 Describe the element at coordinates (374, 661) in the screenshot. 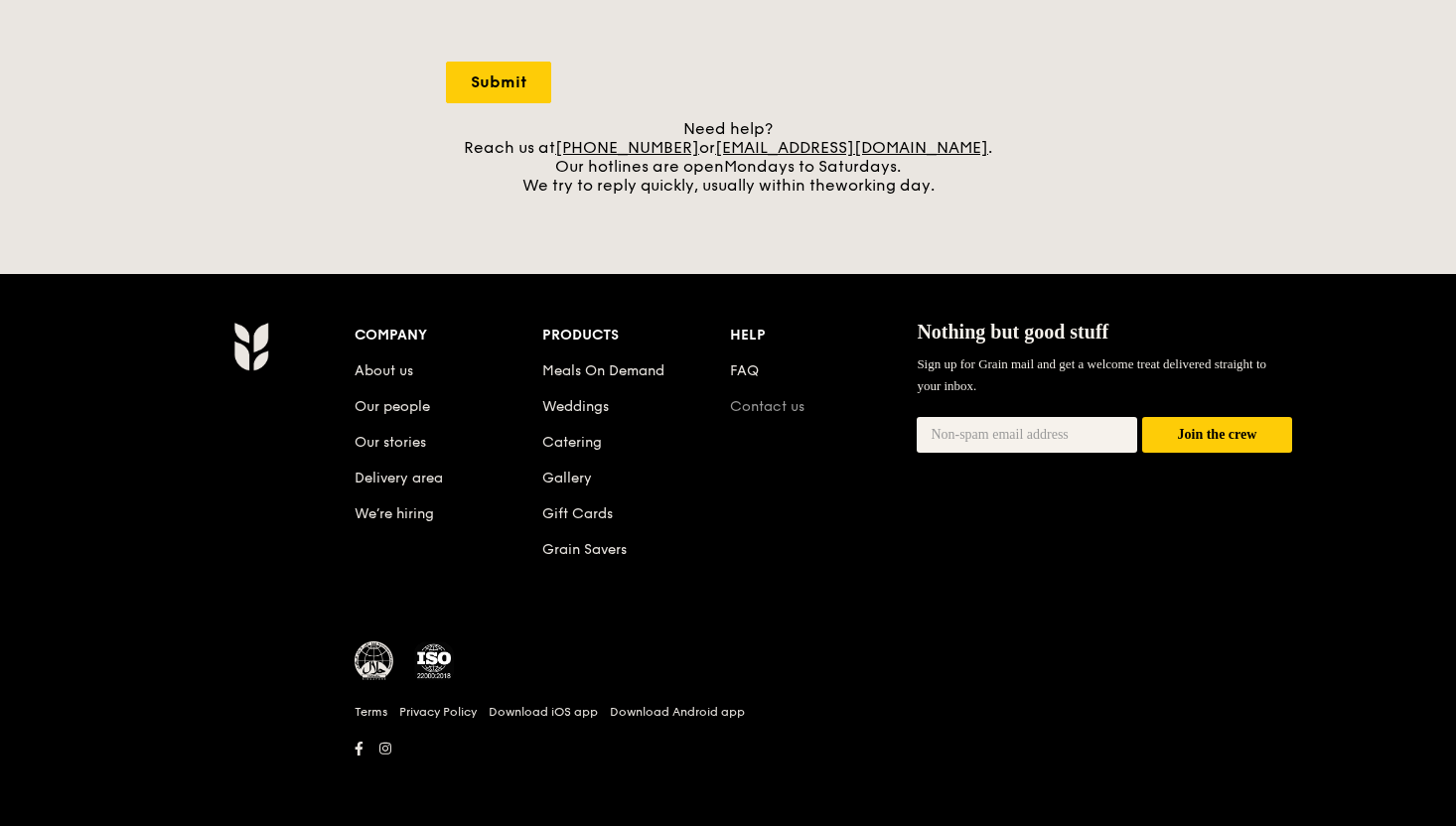

I see `img: MUIS Halal Certified` at that location.